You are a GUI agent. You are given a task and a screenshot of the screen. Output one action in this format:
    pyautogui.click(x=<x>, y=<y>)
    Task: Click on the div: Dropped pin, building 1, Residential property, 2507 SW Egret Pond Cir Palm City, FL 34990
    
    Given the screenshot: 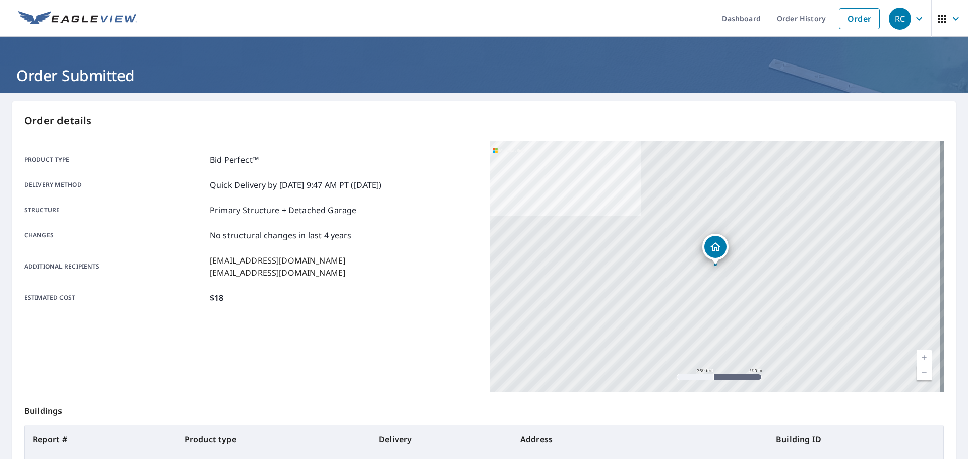 What is the action you would take?
    pyautogui.click(x=715, y=249)
    